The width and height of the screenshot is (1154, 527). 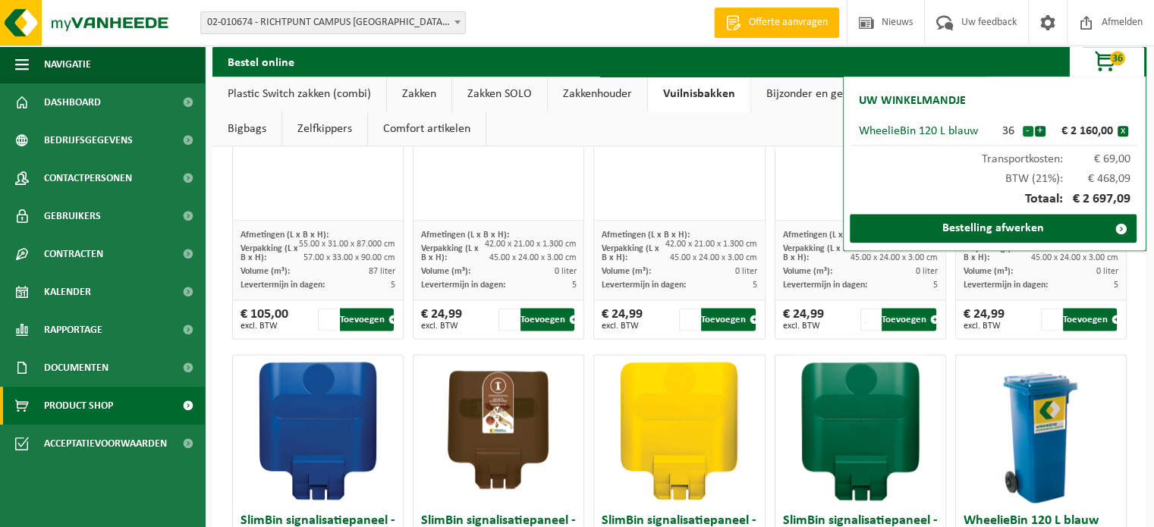 What do you see at coordinates (74, 254) in the screenshot?
I see `span: Contracten` at bounding box center [74, 254].